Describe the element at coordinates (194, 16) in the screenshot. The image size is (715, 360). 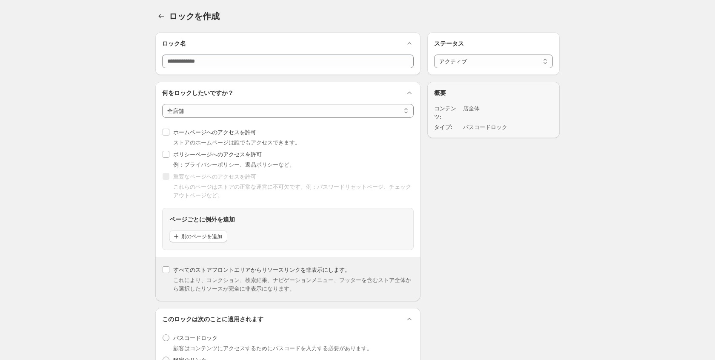
I see `span: ロックを作成` at that location.